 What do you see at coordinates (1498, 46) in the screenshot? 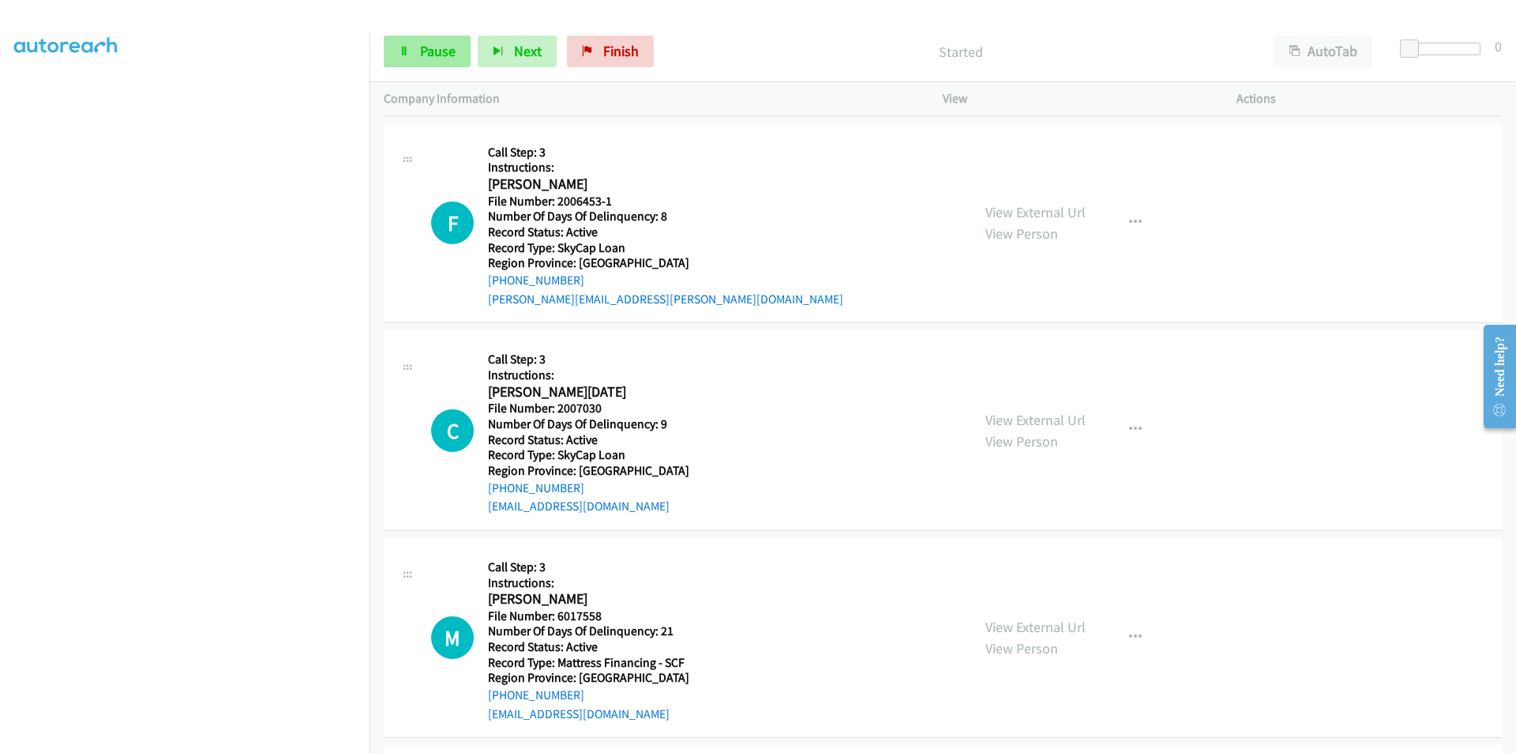
I see `div: 0` at bounding box center [1498, 46].